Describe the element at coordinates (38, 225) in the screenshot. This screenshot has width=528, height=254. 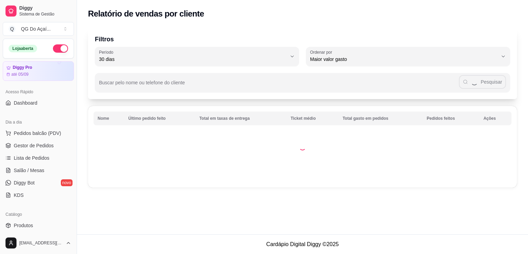
I see `a: Produtos` at that location.